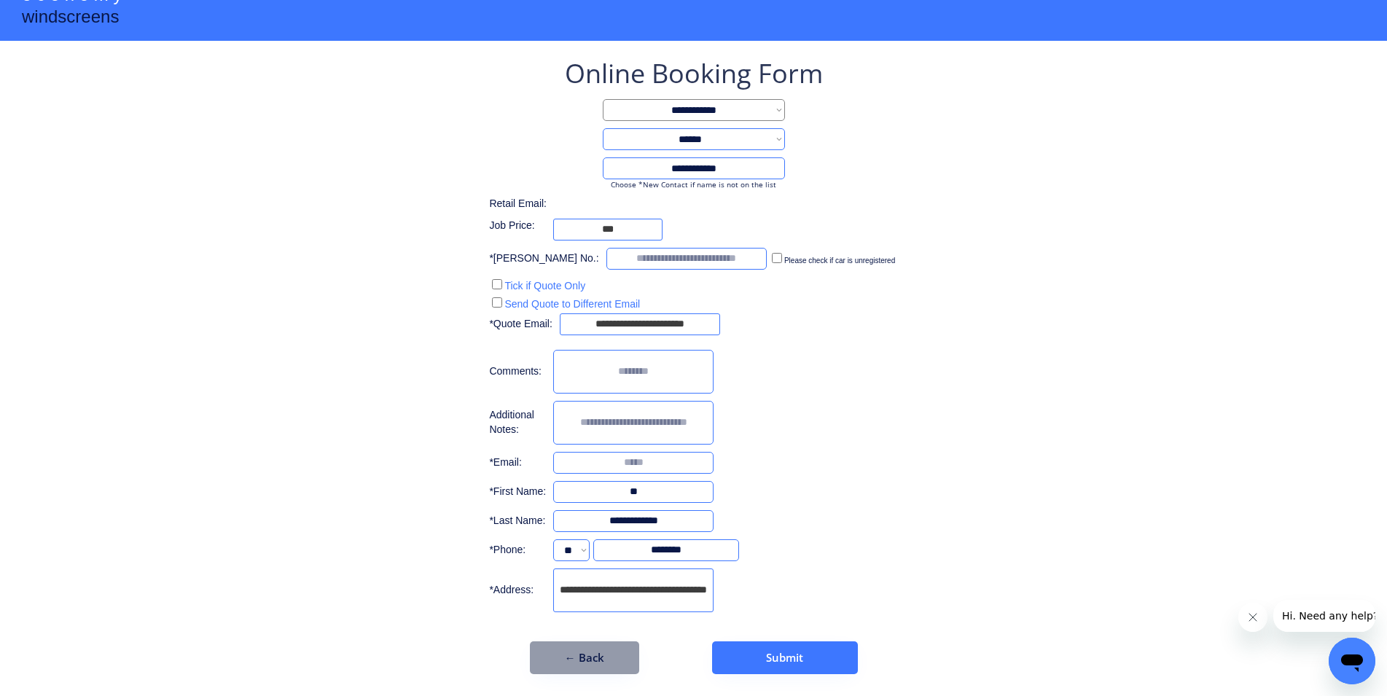 The height and width of the screenshot is (696, 1387). I want to click on div: *Last Name:, so click(518, 521).